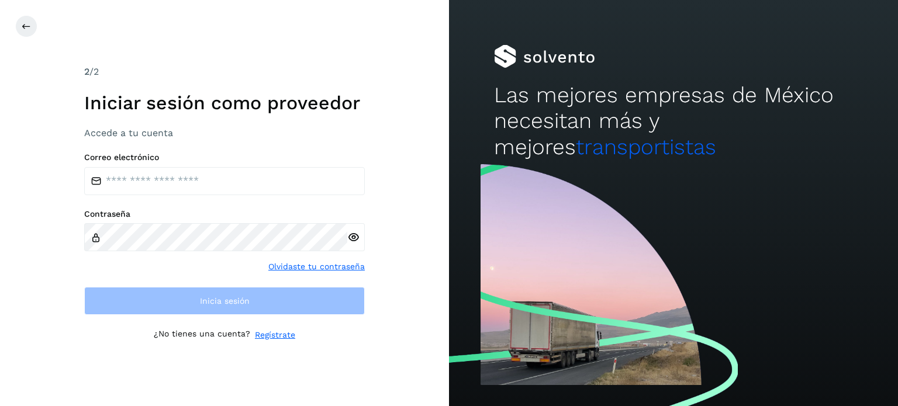 The height and width of the screenshot is (406, 898). I want to click on span: Inicia sesión, so click(224, 301).